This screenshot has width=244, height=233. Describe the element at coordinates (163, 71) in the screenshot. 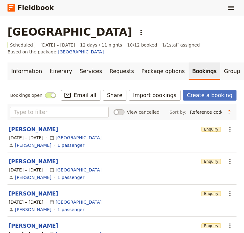

I see `a: Package options` at that location.